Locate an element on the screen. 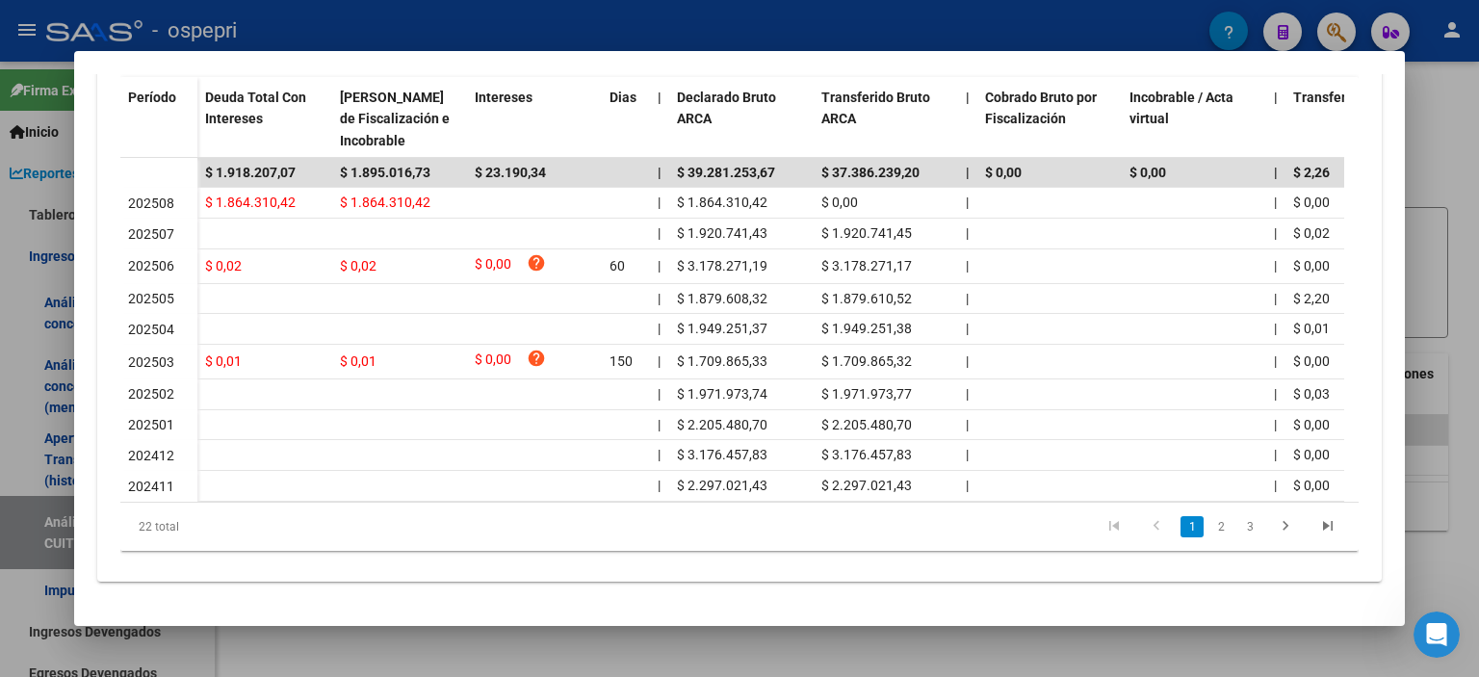 This screenshot has width=1479, height=677. span: Cobrado Bruto por Fiscalización is located at coordinates (1041, 108).